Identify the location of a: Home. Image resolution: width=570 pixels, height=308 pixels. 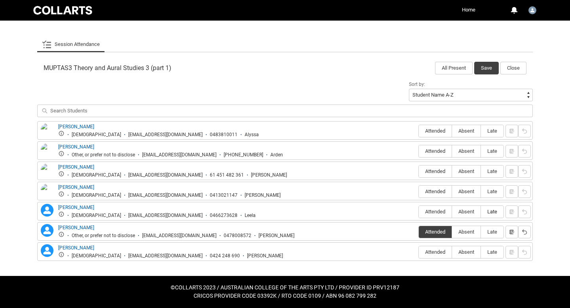
(469, 10).